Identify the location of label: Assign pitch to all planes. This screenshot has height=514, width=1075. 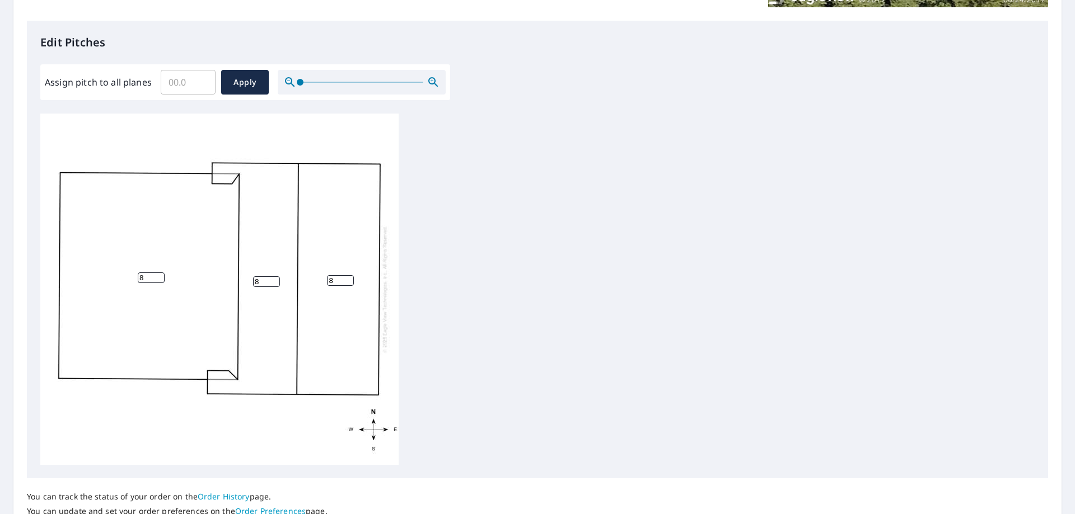
(98, 82).